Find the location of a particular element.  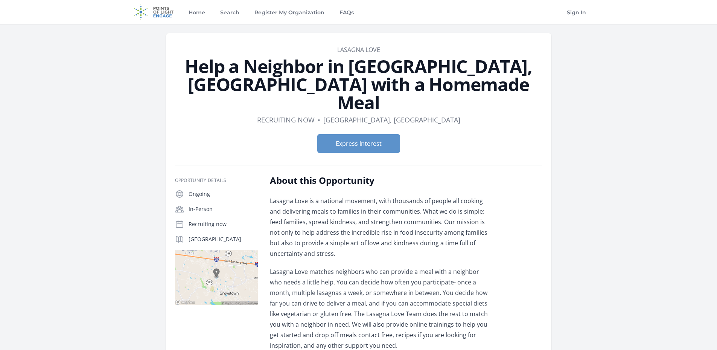

p: Ongoing is located at coordinates (223, 194).